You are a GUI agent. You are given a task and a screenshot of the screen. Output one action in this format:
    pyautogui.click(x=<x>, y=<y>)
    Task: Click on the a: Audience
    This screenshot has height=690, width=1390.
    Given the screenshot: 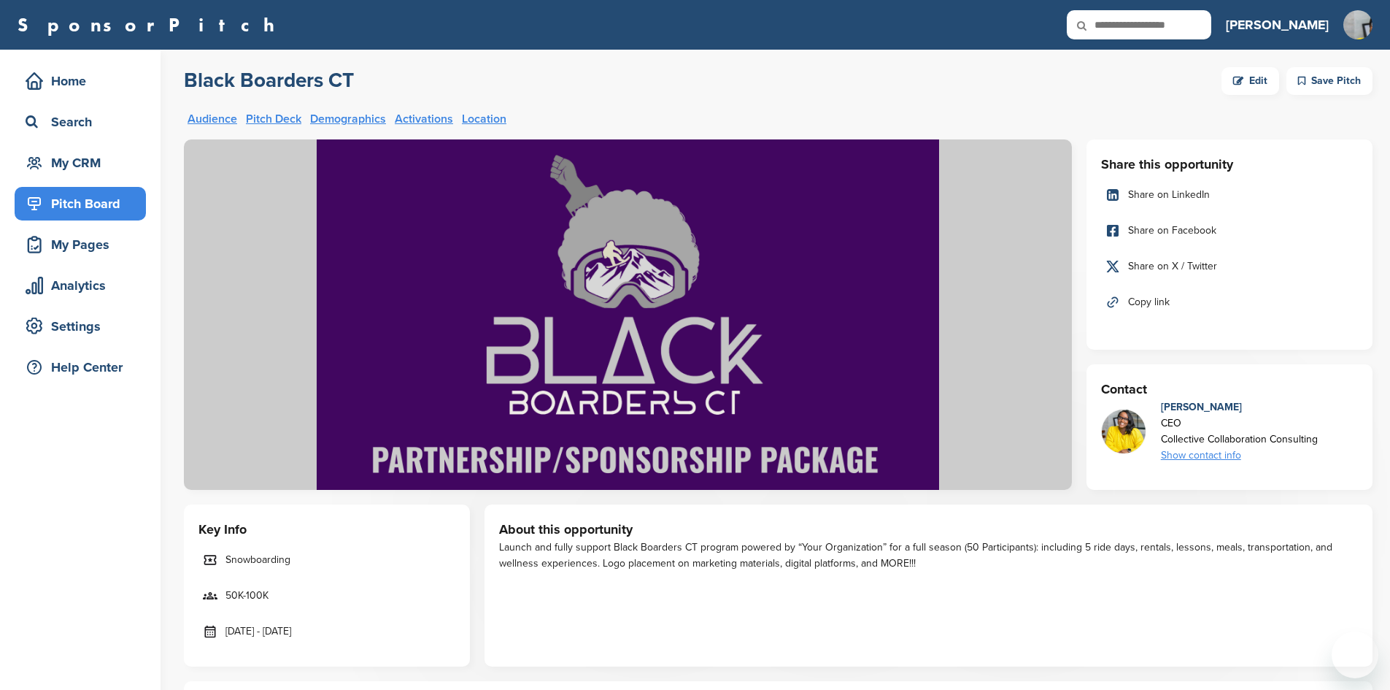 What is the action you would take?
    pyautogui.click(x=212, y=119)
    